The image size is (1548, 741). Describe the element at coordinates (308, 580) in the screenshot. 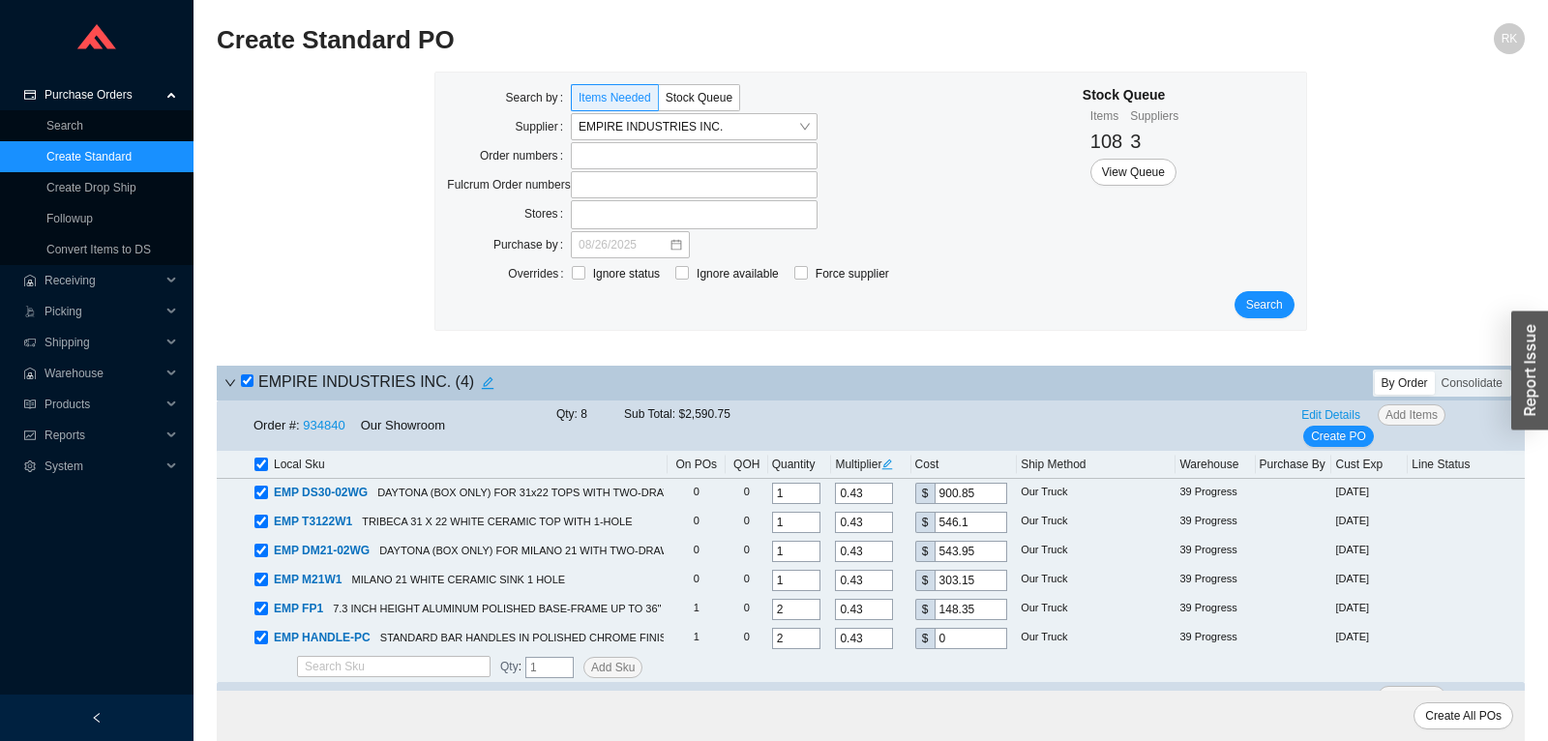

I see `span: EMP M21W1` at that location.